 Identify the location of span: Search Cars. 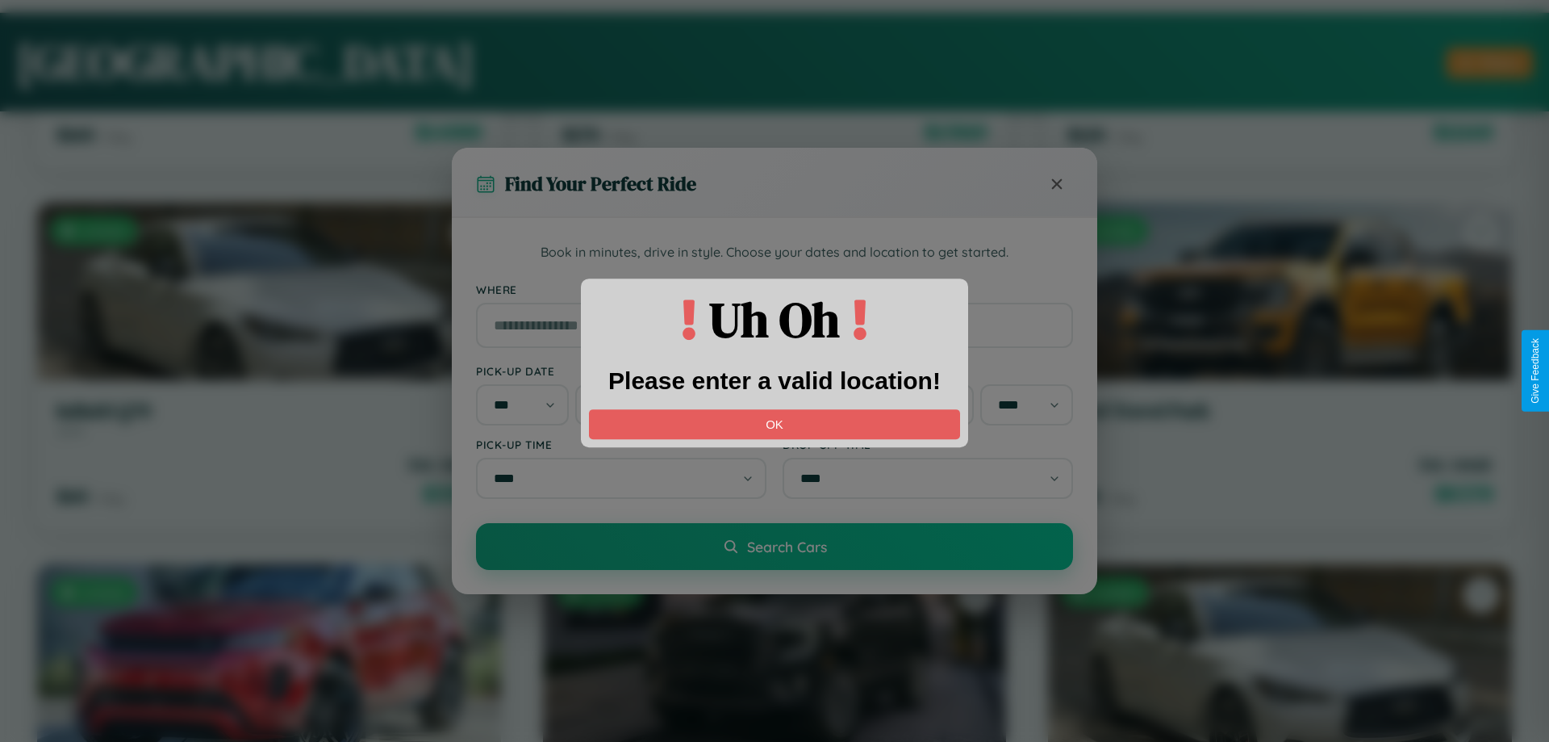
(787, 546).